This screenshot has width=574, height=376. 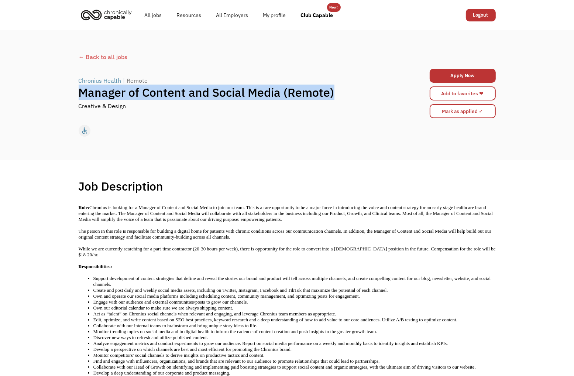 I want to click on li: Support development of content strategies that define and reveal the stories our brand and produc..., so click(x=295, y=281).